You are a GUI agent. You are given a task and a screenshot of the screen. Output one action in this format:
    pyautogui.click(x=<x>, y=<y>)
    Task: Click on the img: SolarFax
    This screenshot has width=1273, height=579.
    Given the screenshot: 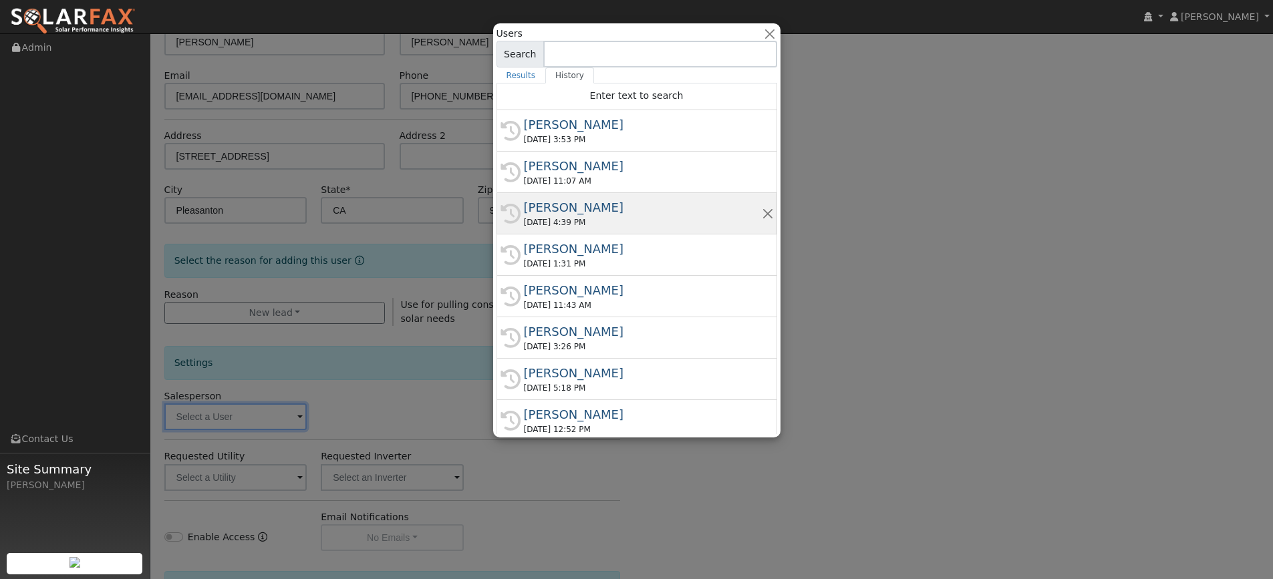 What is the action you would take?
    pyautogui.click(x=73, y=21)
    